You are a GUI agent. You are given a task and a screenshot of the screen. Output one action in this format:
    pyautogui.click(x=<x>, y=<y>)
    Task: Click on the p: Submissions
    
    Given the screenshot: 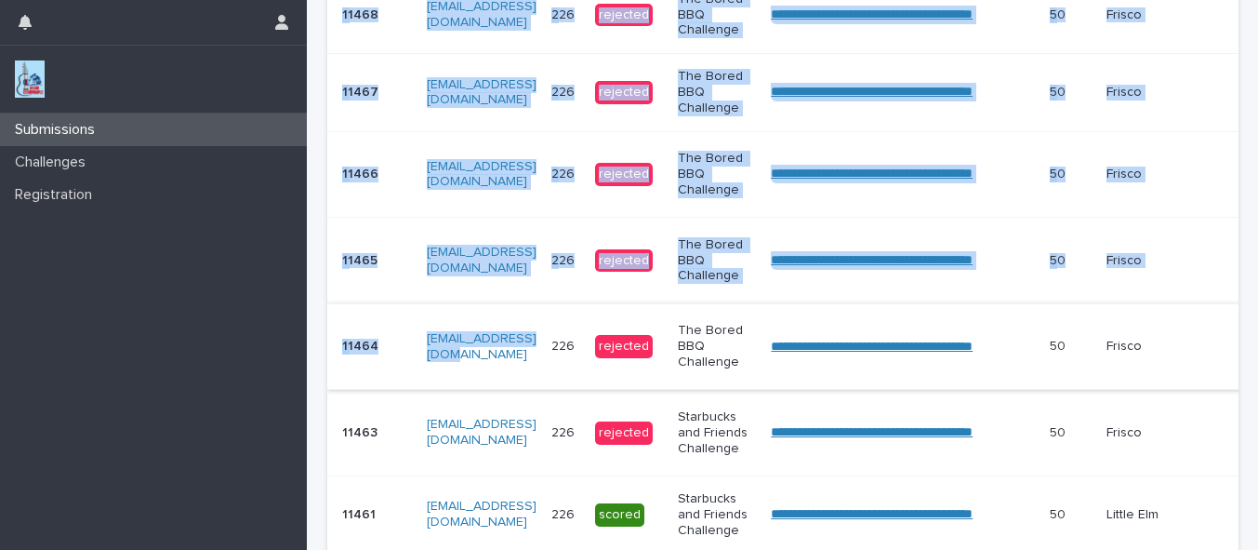 What is the action you would take?
    pyautogui.click(x=59, y=129)
    